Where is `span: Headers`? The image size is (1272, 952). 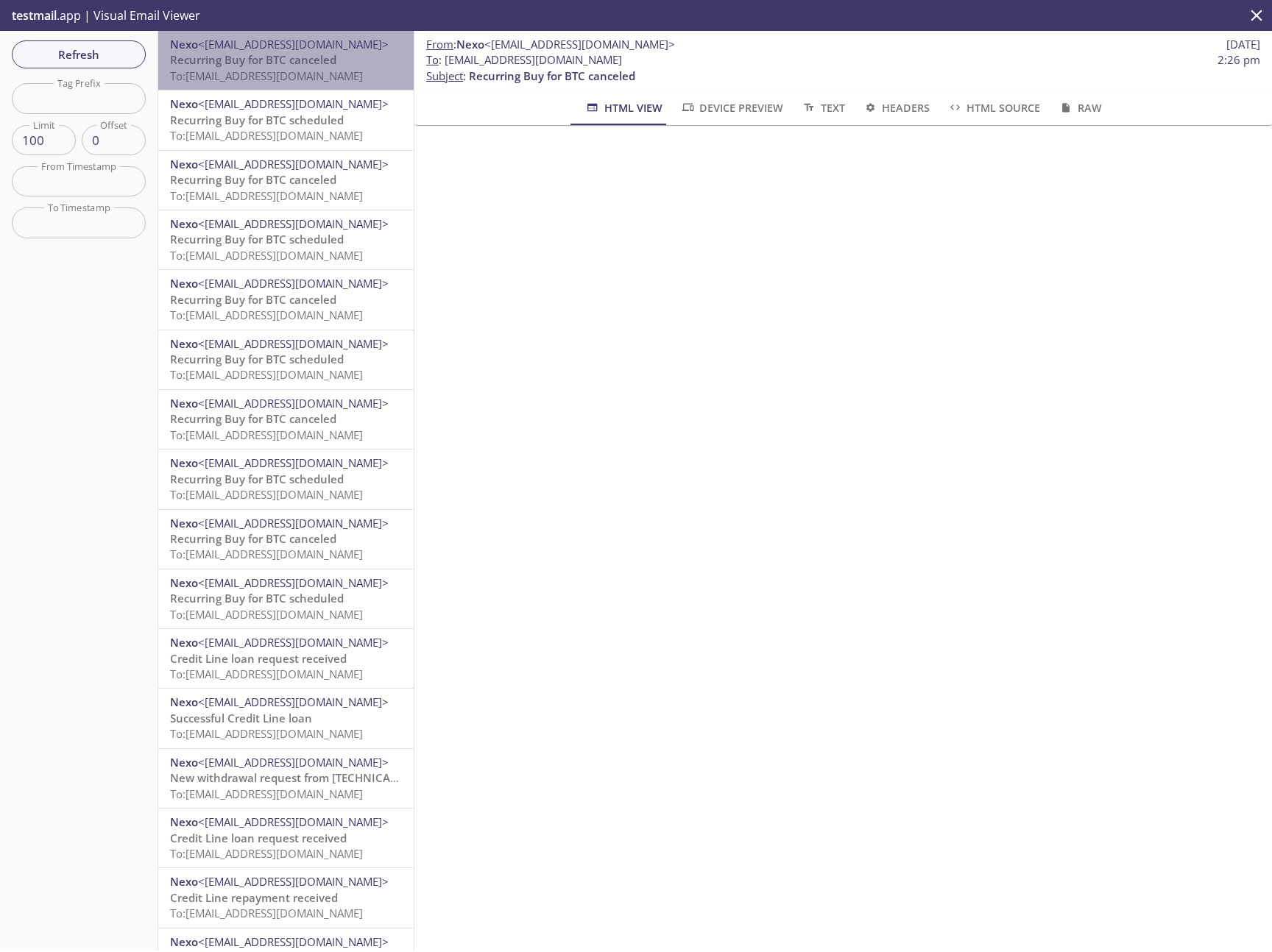
span: Headers is located at coordinates (895, 107).